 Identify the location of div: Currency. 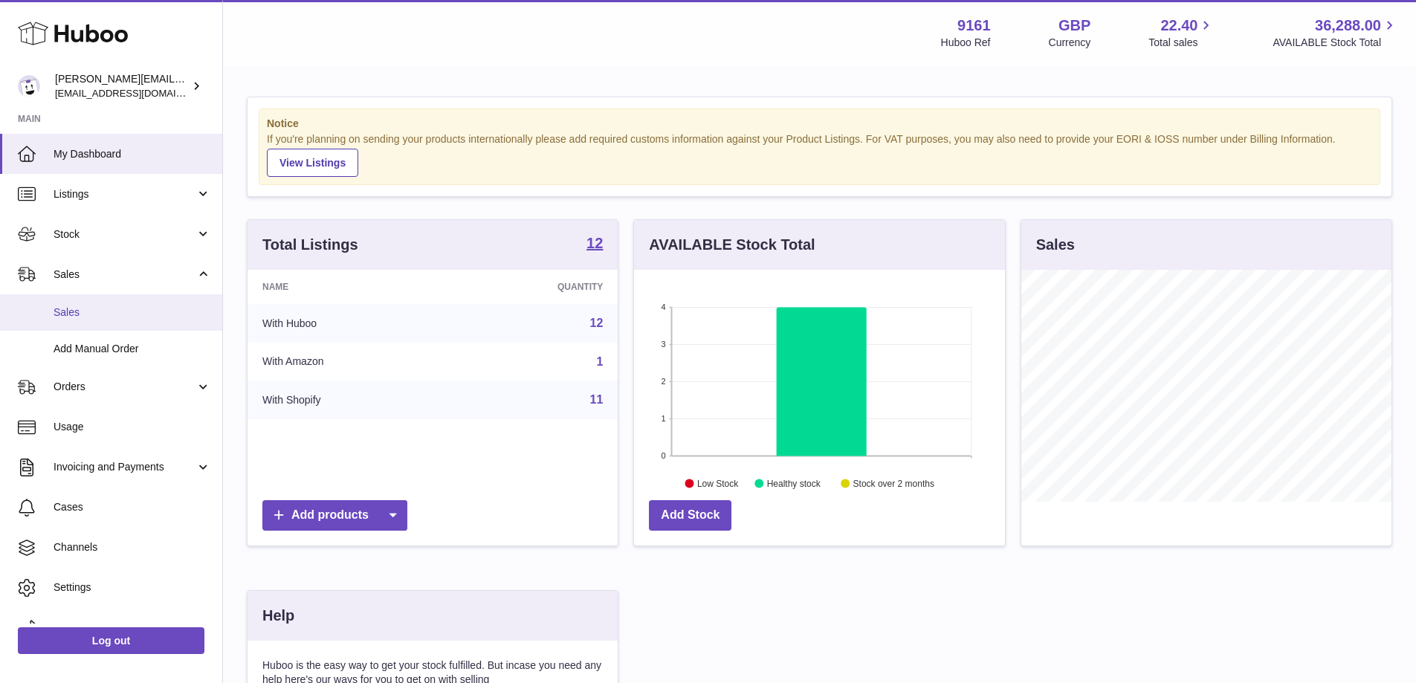
(1069, 42).